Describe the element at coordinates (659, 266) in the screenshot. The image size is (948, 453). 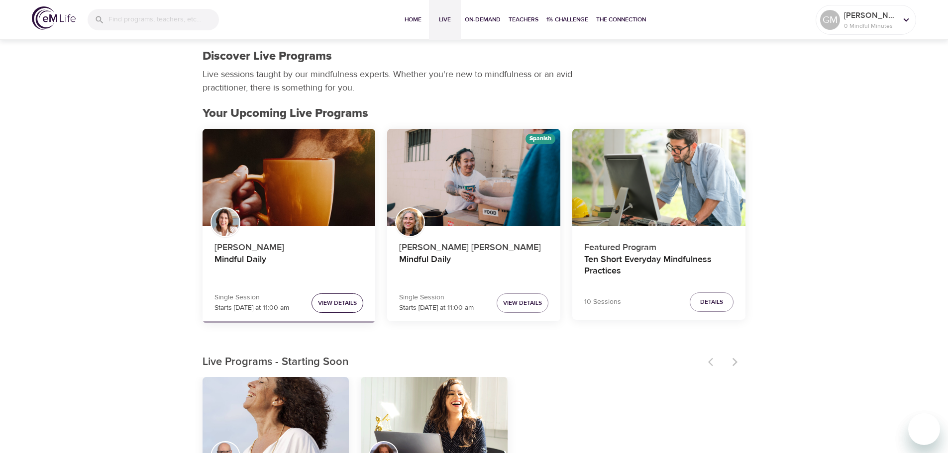
I see `h4: Ten Short Everyday Mindfulness Practices` at that location.